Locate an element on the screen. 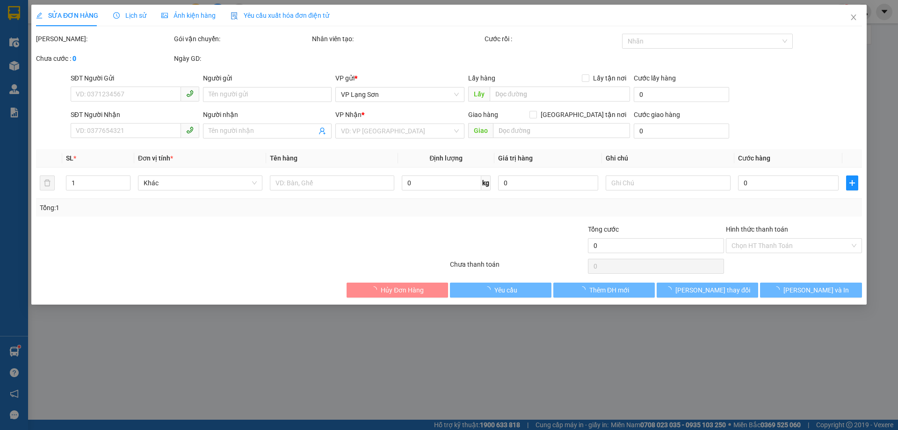  input: VD: Bàn, Ghế is located at coordinates (332, 183).